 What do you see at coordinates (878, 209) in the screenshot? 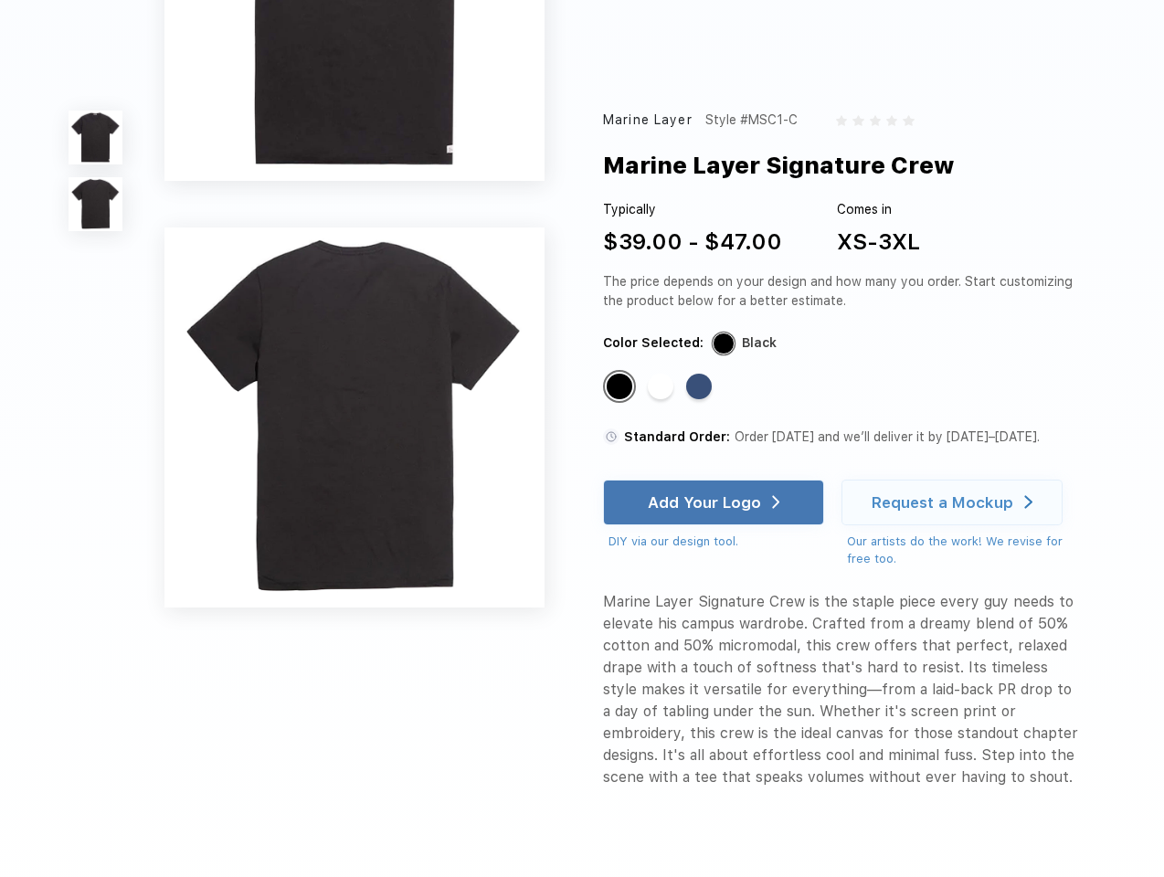
I see `div: Comes in` at bounding box center [878, 209].